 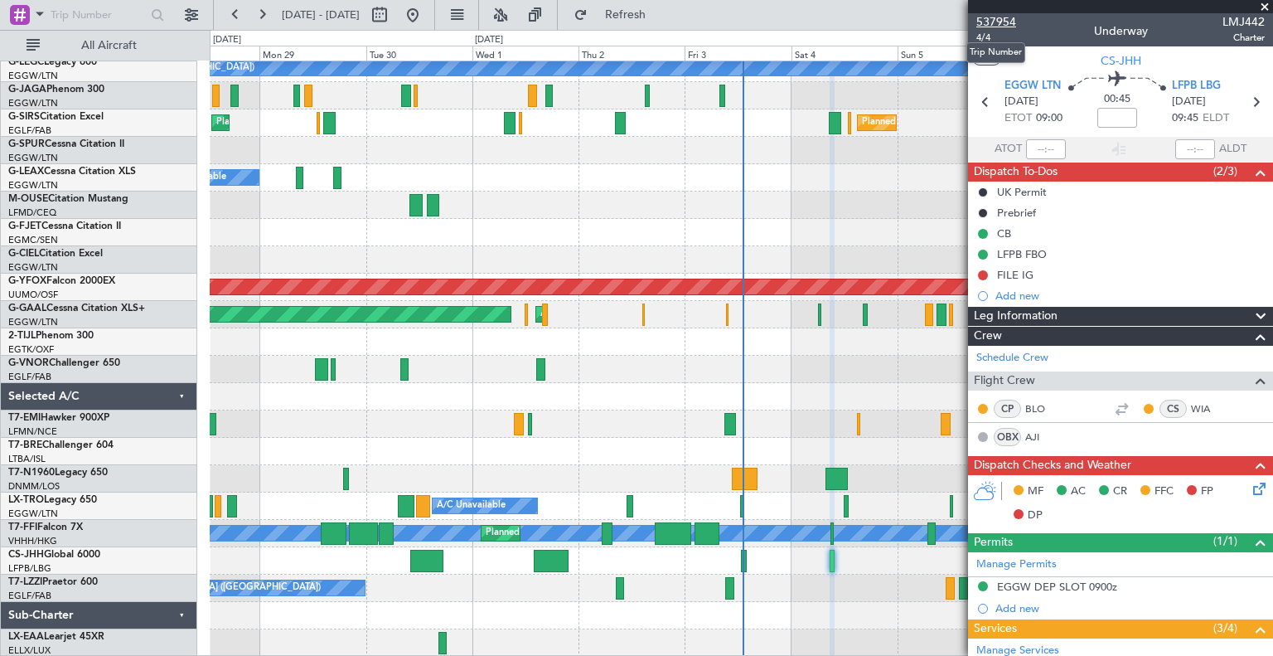 What do you see at coordinates (52, 500) in the screenshot?
I see `a: LX-TROLegacy 650` at bounding box center [52, 500].